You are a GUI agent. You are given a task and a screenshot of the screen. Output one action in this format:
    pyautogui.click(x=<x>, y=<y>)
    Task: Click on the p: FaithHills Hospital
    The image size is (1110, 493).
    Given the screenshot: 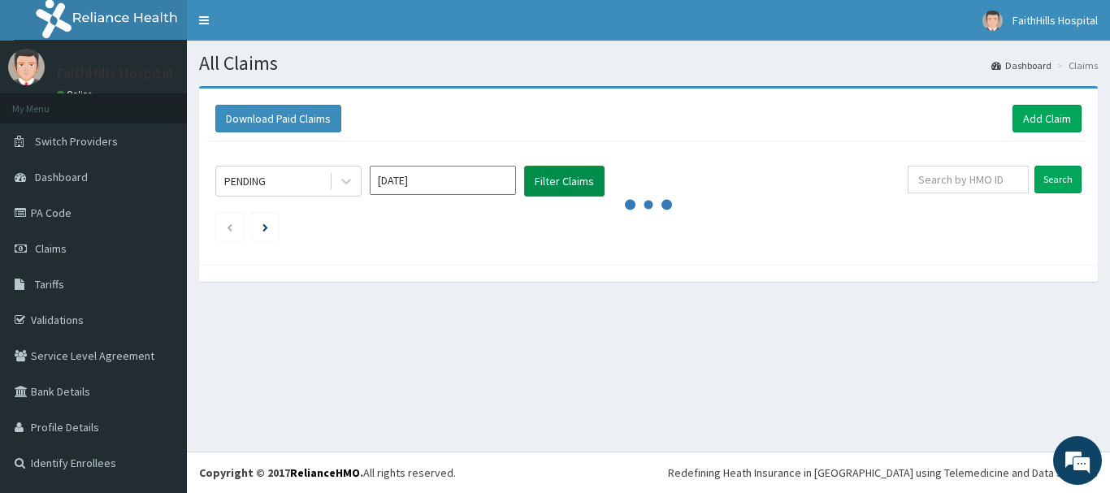 What is the action you would take?
    pyautogui.click(x=115, y=73)
    